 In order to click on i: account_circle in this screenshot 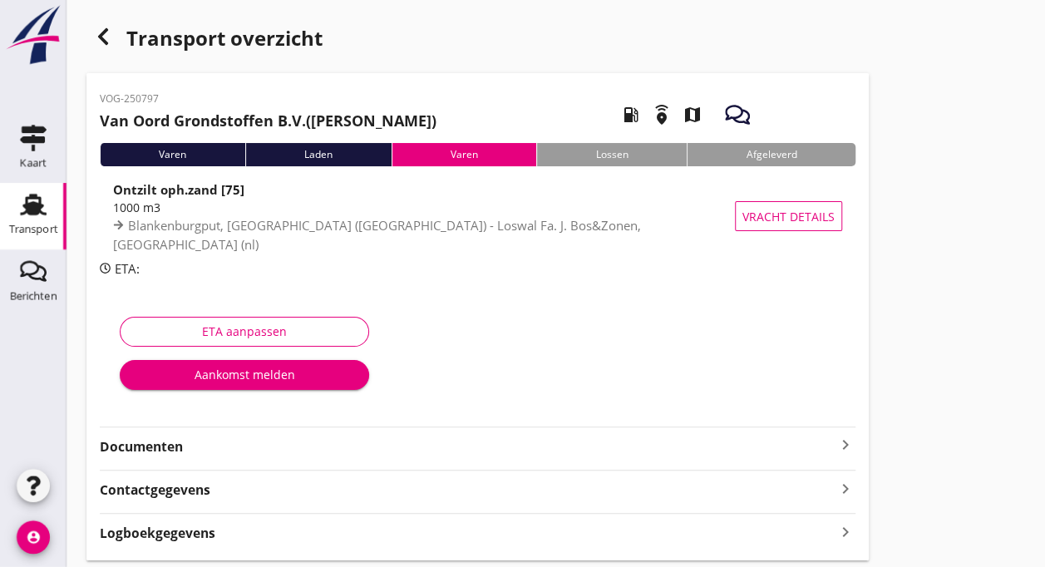, I will do `click(33, 537)`.